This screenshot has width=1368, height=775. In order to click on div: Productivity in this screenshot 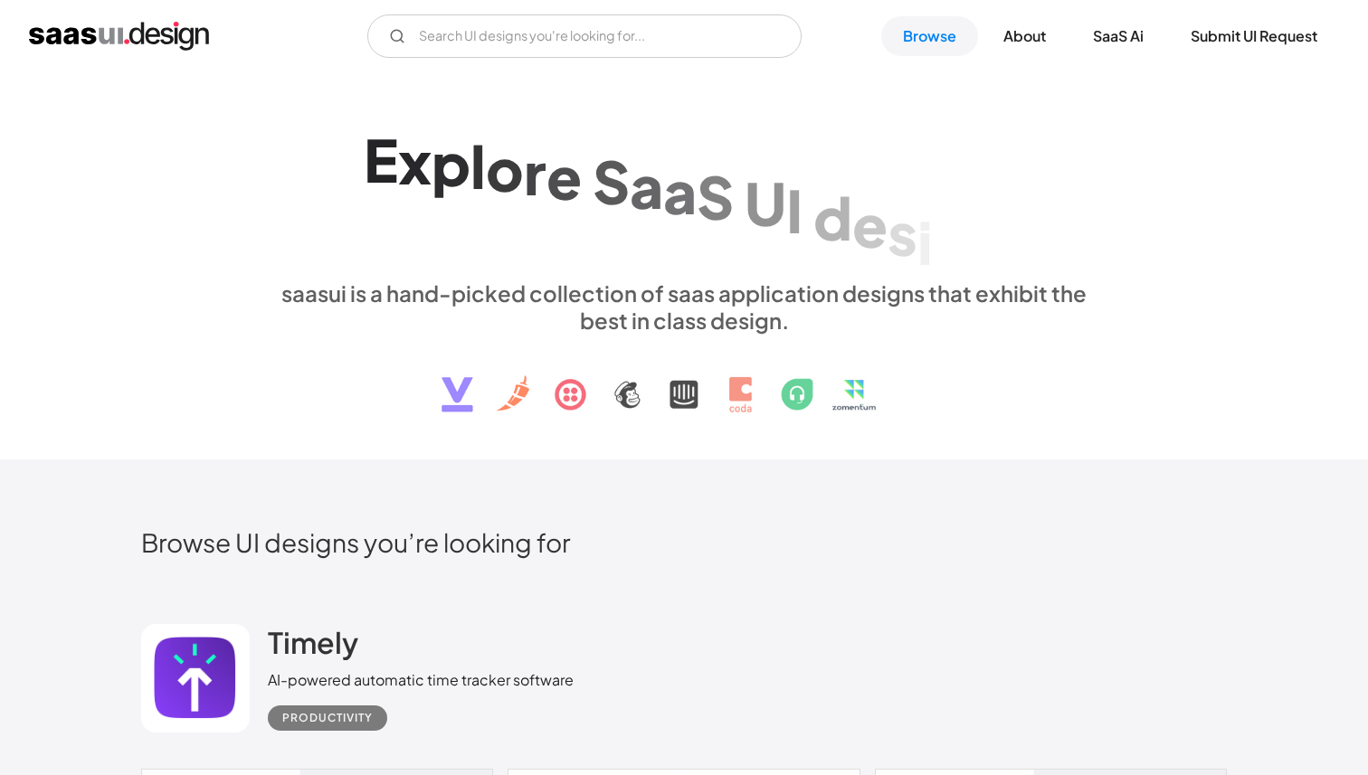, I will do `click(328, 718)`.